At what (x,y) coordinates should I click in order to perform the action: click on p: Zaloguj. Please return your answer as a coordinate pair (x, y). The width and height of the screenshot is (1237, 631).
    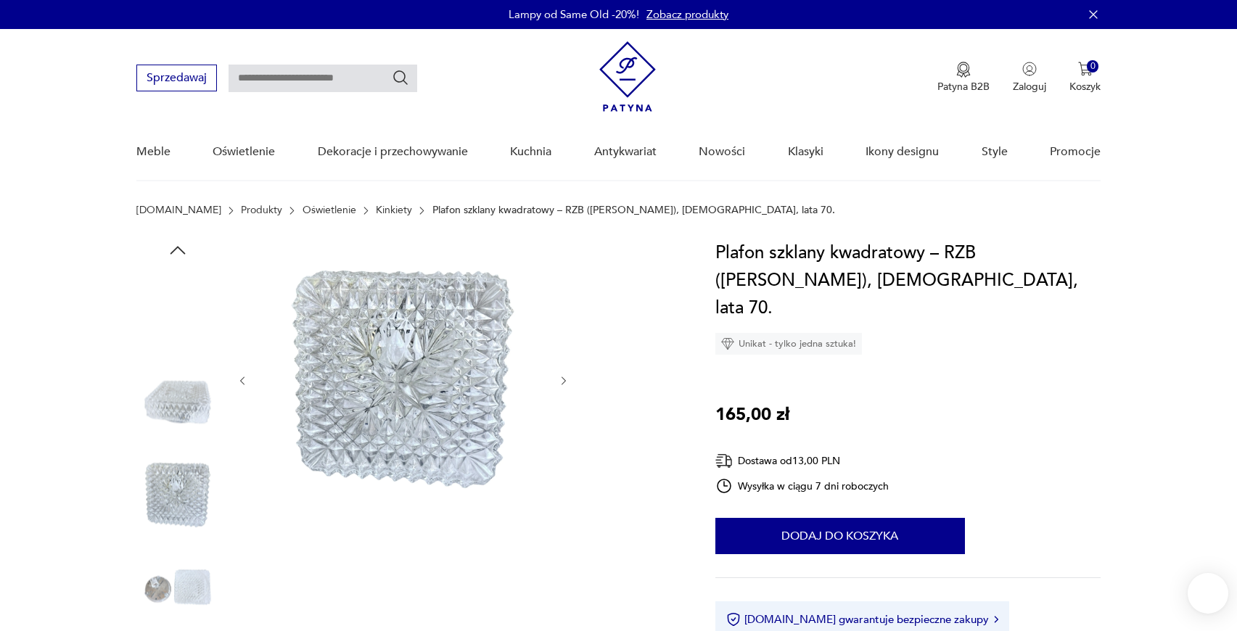
    Looking at the image, I should click on (1029, 86).